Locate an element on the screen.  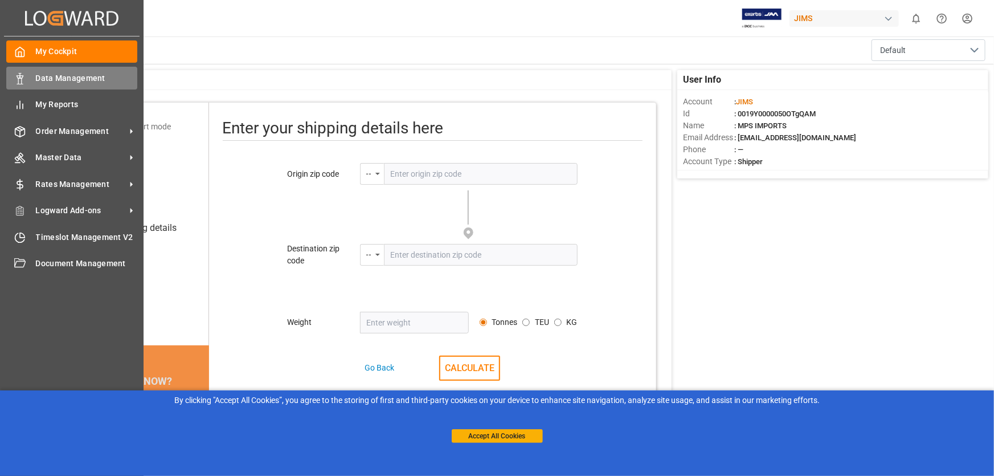
a: Timeslot Management V2 is located at coordinates (72, 236).